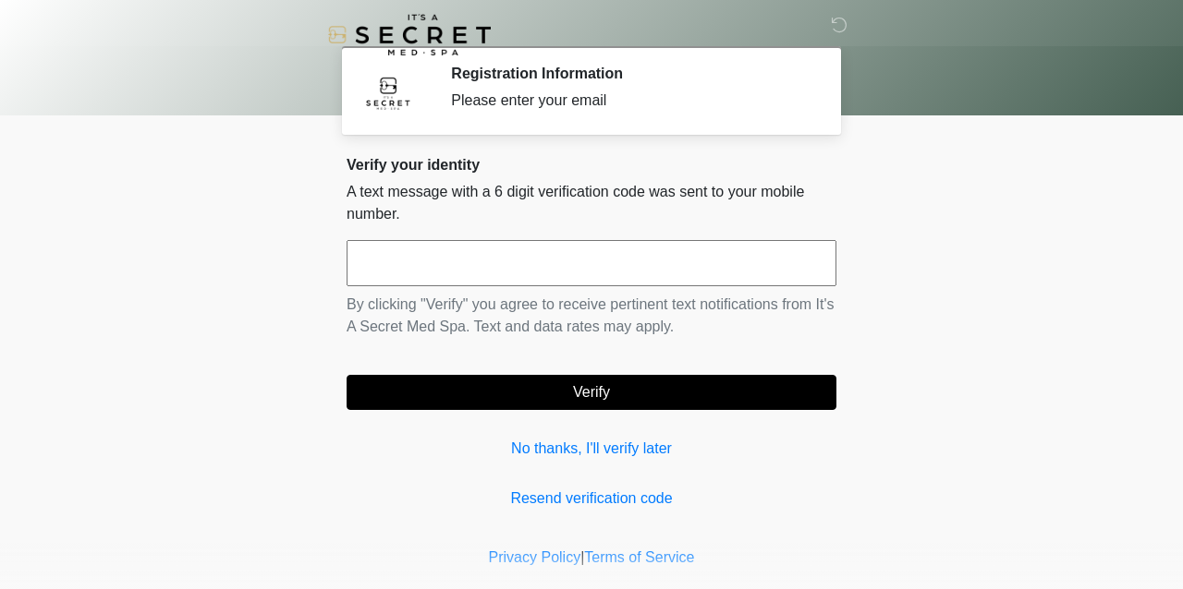 This screenshot has width=1183, height=589. I want to click on a: Privacy Policy, so click(535, 557).